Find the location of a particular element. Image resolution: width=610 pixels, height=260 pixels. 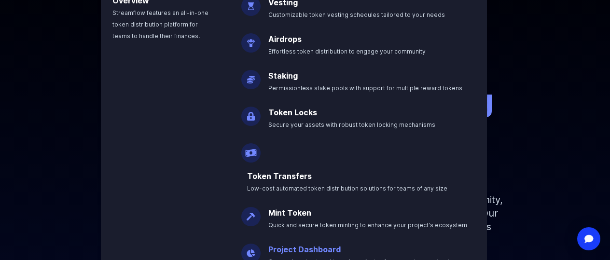

span: Low-cost automated token distribution solutions for teams of any size is located at coordinates (347, 188).